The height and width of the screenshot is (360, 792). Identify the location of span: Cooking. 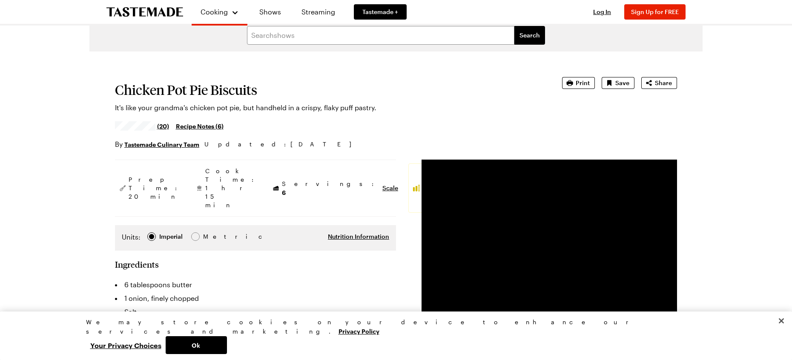
(214, 12).